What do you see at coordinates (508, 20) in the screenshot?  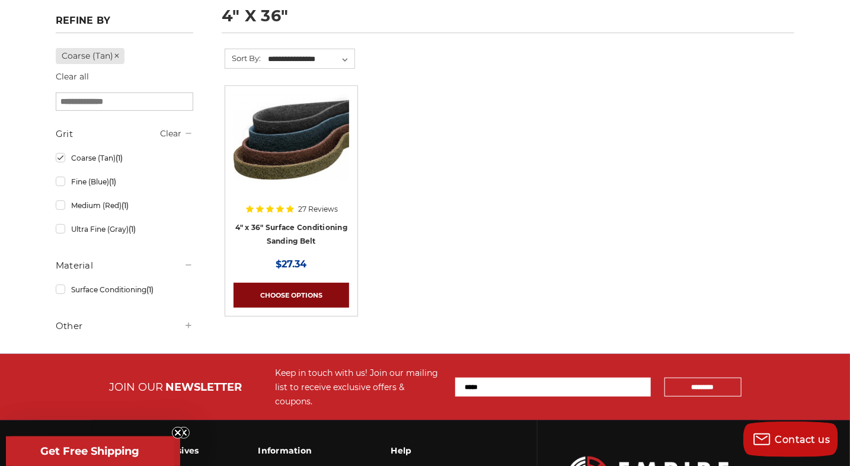 I see `h1: 4" x 36"` at bounding box center [508, 20].